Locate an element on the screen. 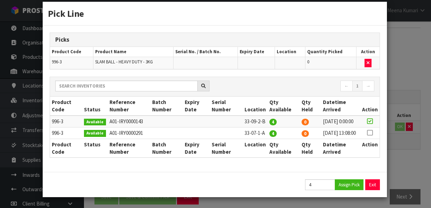 The image size is (431, 208). th: Serial No. / Batch No. is located at coordinates (206, 52).